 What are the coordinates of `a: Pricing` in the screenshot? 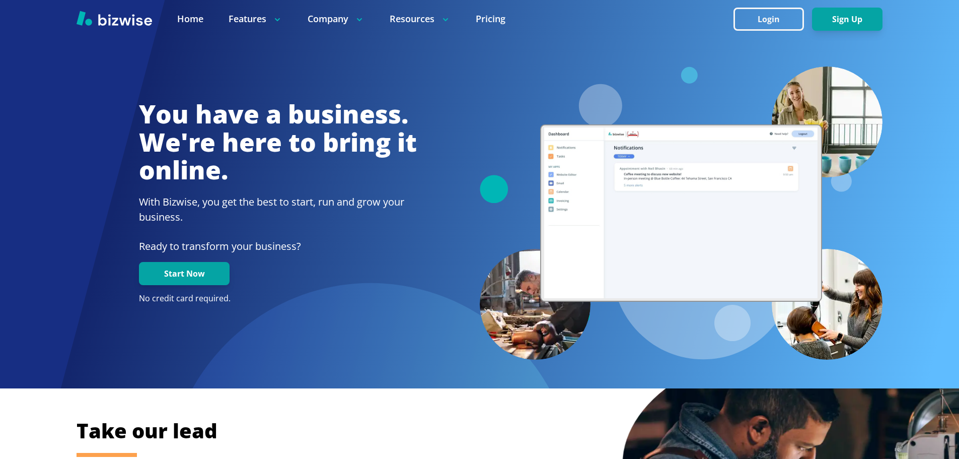 It's located at (490, 19).